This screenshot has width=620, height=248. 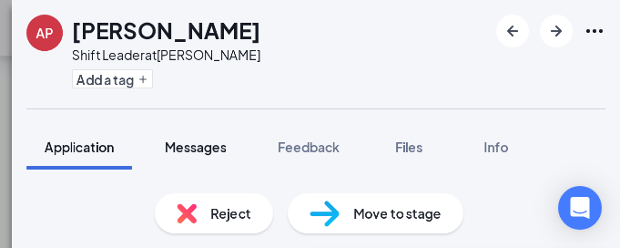 I want to click on div: Open Intercom Messenger, so click(x=580, y=208).